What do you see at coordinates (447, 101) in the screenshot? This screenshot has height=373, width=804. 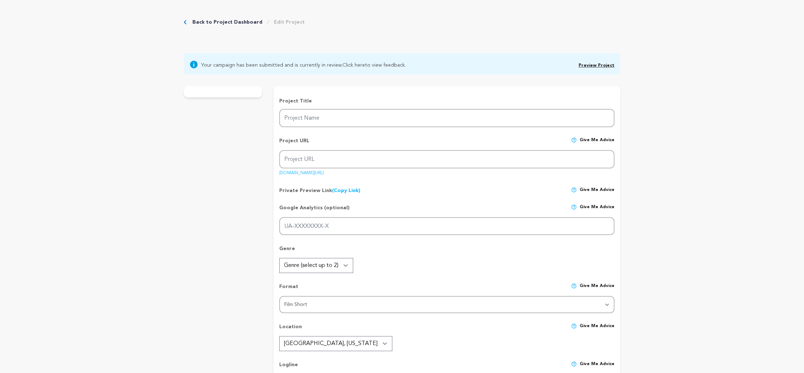 I see `p: Project Title` at bounding box center [447, 101].